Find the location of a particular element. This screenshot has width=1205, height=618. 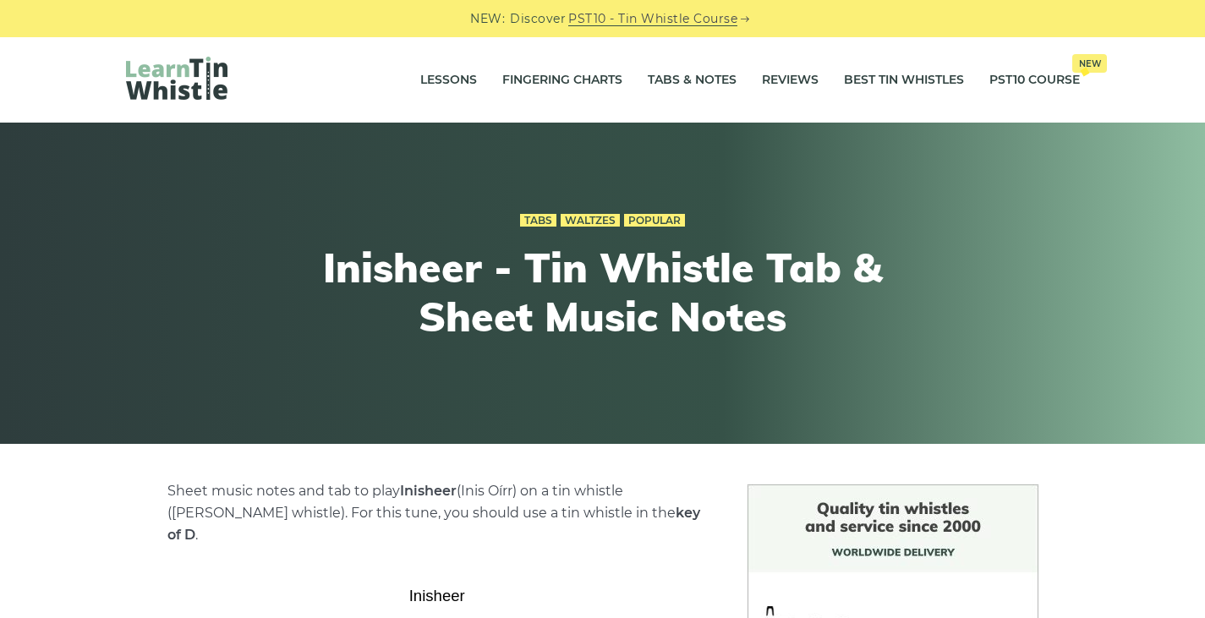

a: Tabs is located at coordinates (538, 221).